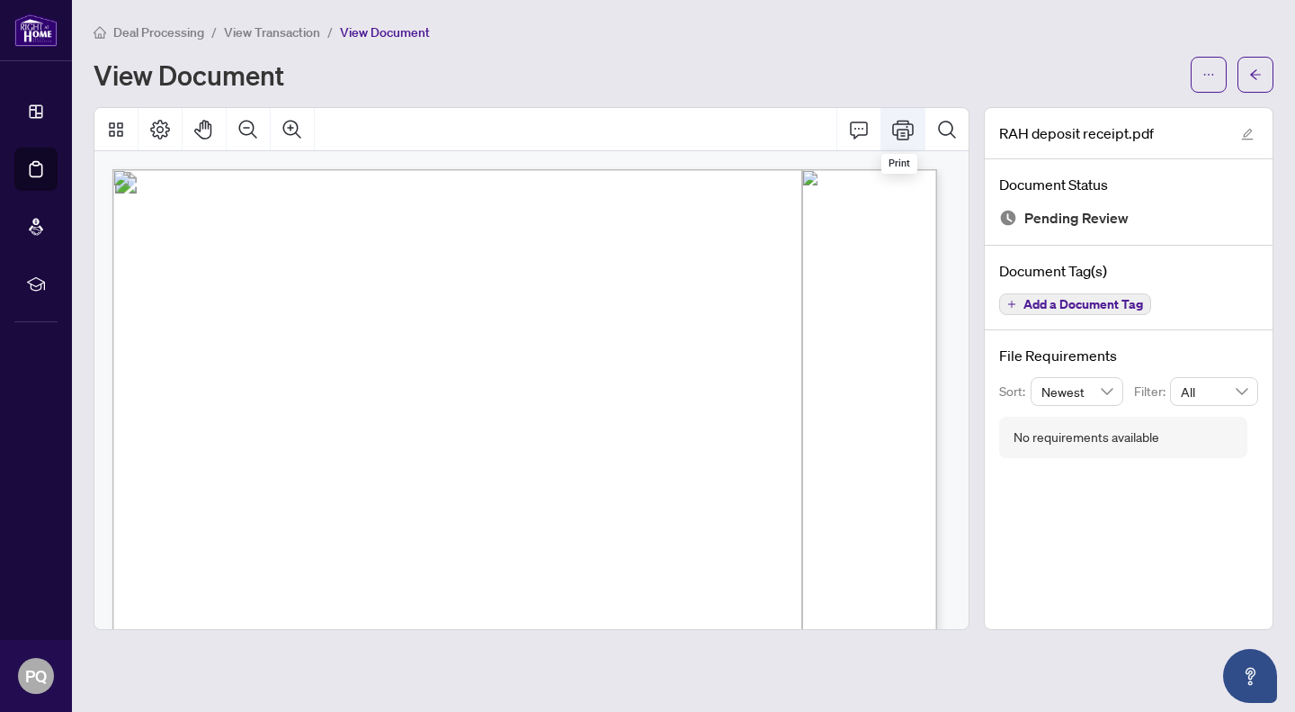  Describe the element at coordinates (158, 32) in the screenshot. I see `span: Deal Processing` at that location.